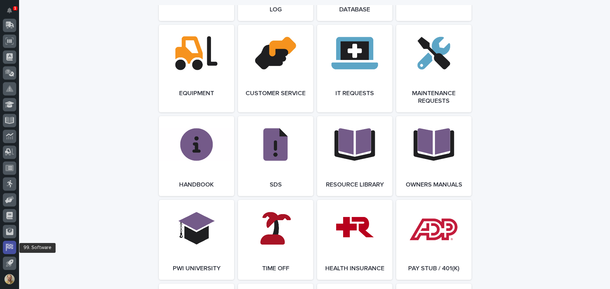  What do you see at coordinates (433, 240) in the screenshot?
I see `a: Pay Stub / 401(k)` at bounding box center [433, 240].